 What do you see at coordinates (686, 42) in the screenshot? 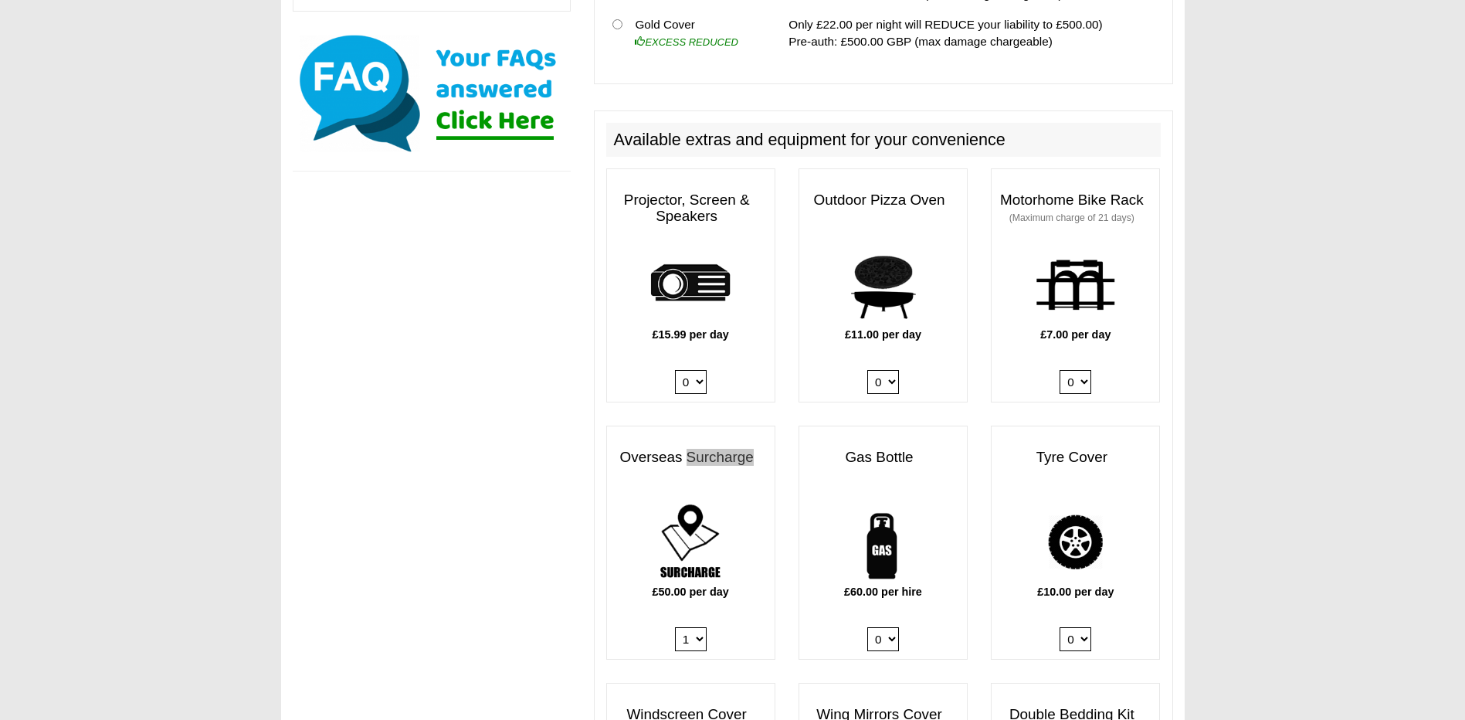
I see `i: EXCESS REDUCED` at bounding box center [686, 42].